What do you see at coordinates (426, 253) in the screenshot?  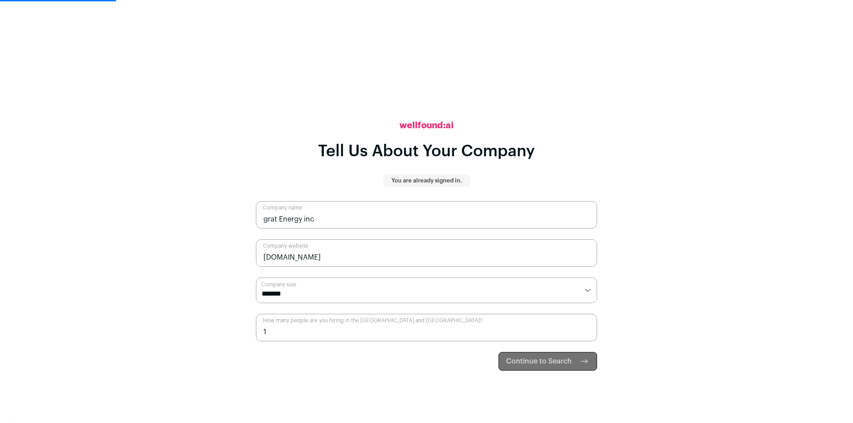 I see `input: Company website` at bounding box center [426, 253].